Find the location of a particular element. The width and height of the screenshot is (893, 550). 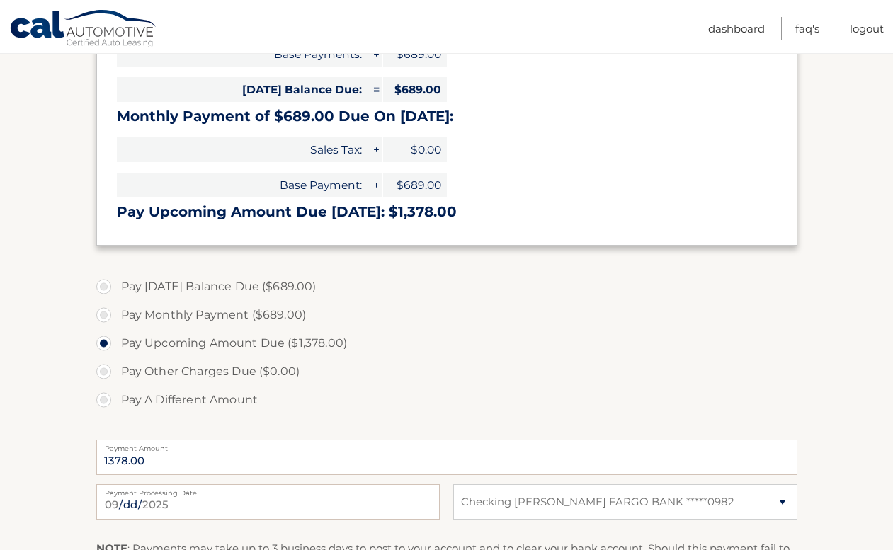

label: Pay Other Charges Due ($0.00) is located at coordinates (447, 372).